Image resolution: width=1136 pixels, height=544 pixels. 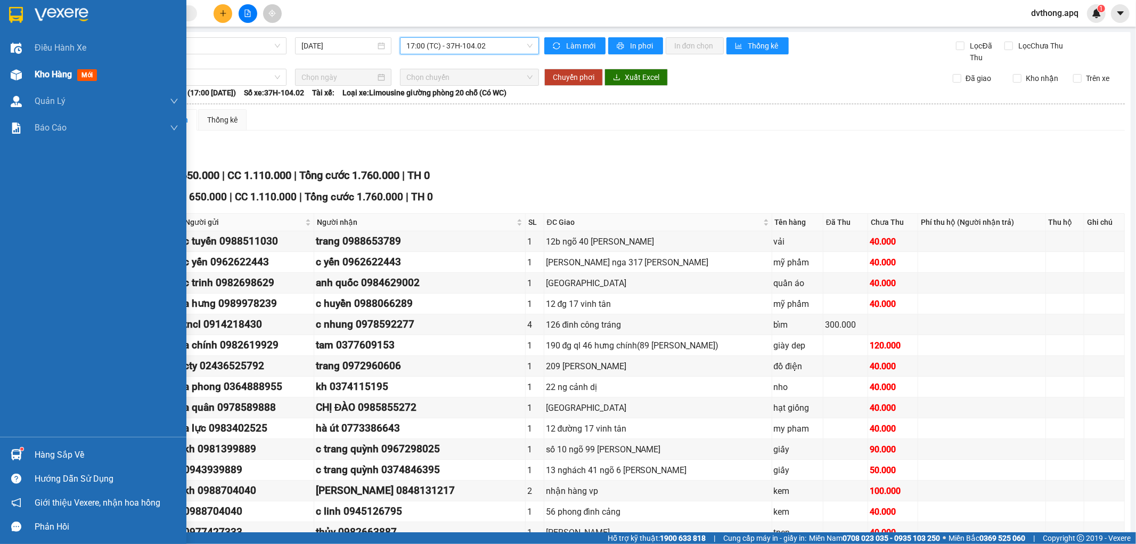 I want to click on th: SL, so click(x=535, y=222).